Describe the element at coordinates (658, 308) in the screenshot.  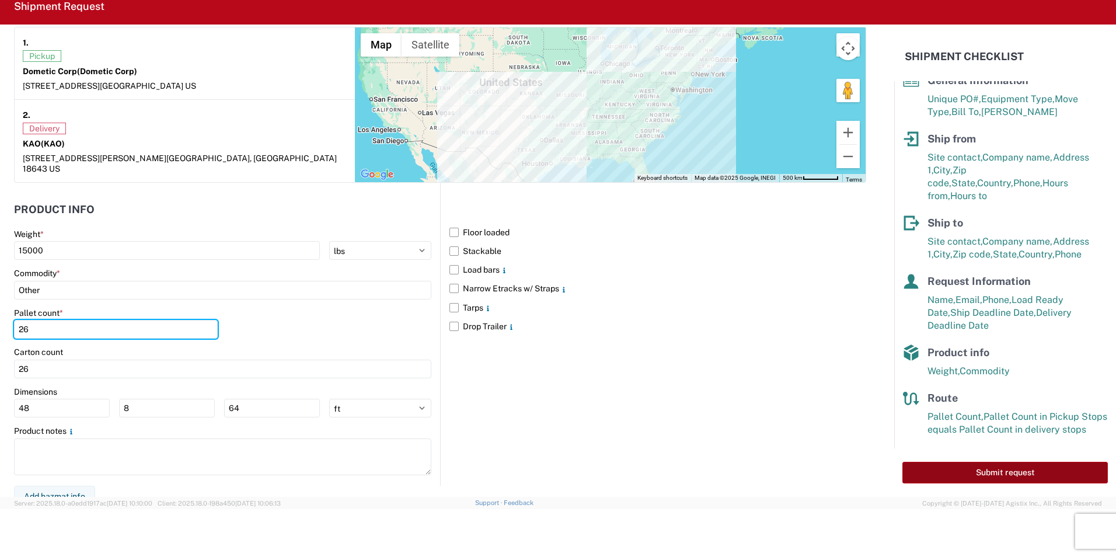
I see `label: Tarps` at that location.